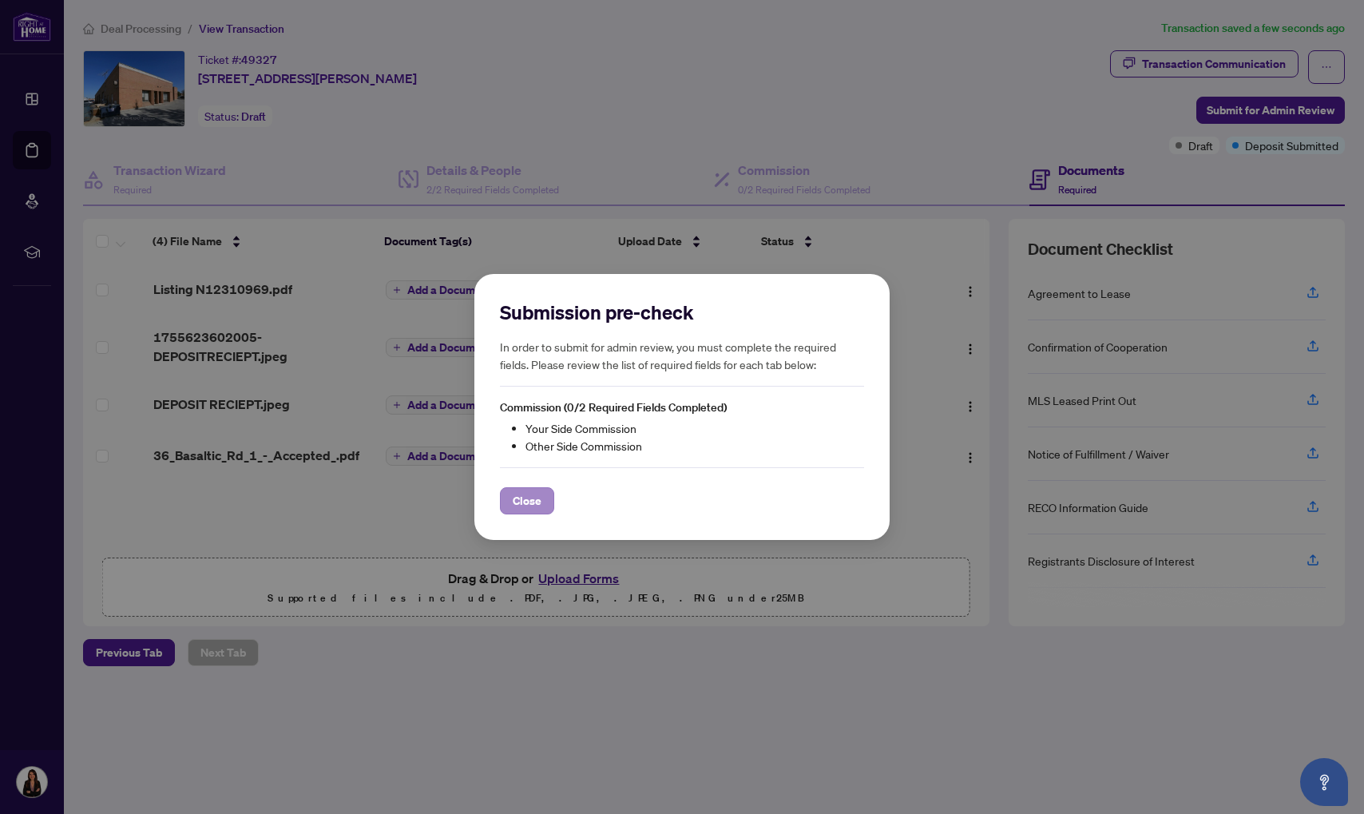  What do you see at coordinates (682, 355) in the screenshot?
I see `h5: In order to submit for admin review, you must complete the required fields. Please review the lis...` at bounding box center [682, 355].